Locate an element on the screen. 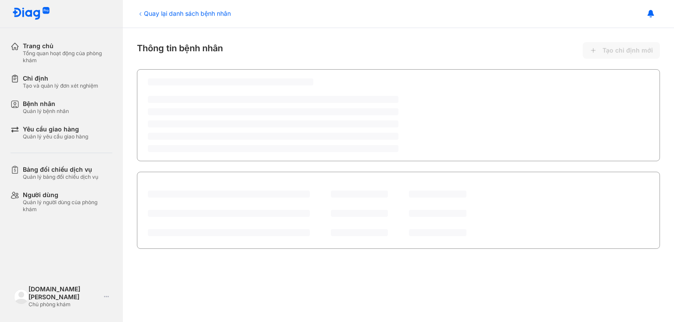 This screenshot has height=322, width=674. div: Tổng quan hoạt động của phòng khám is located at coordinates (68, 57).